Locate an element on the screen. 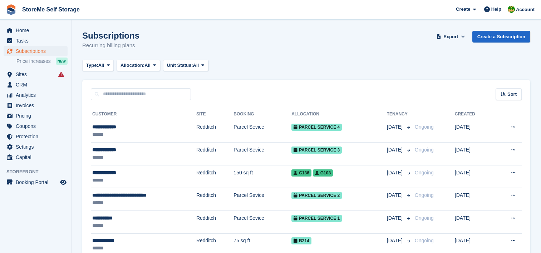  span: Parcel Service 1 is located at coordinates (316, 218).